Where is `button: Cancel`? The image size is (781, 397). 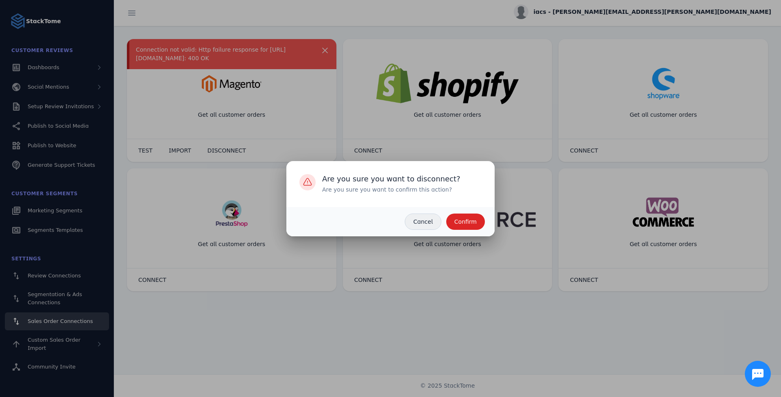 button: Cancel is located at coordinates (423, 222).